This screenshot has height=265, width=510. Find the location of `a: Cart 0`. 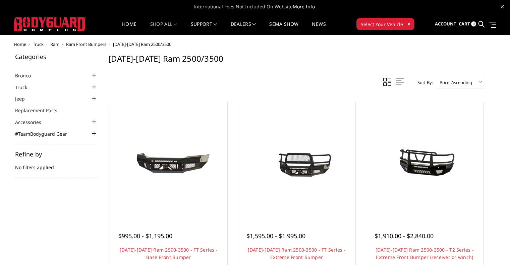

a: Cart 0 is located at coordinates (467, 24).